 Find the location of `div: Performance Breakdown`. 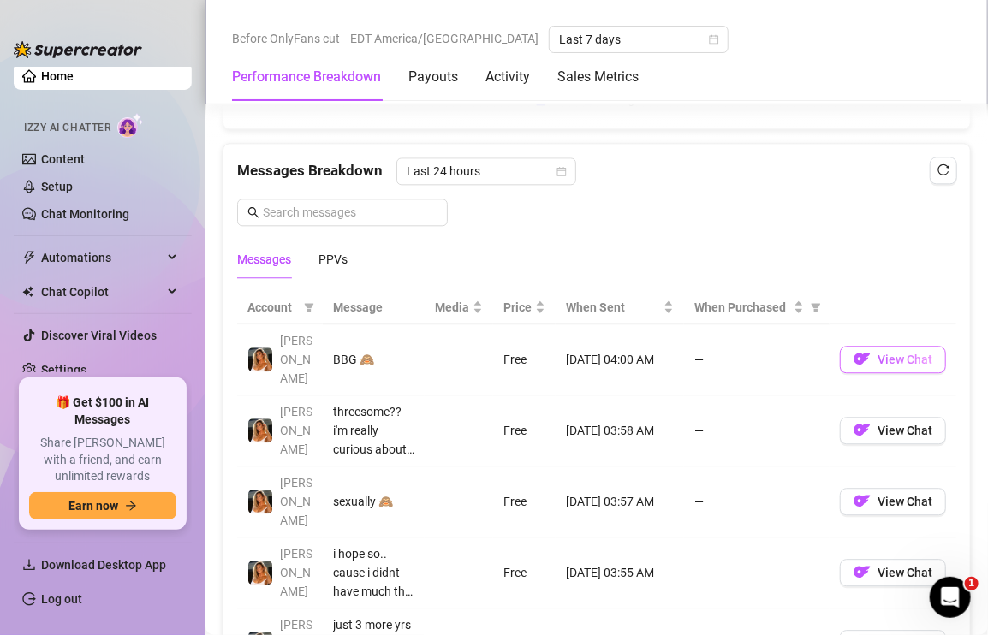

div: Performance Breakdown is located at coordinates (307, 77).